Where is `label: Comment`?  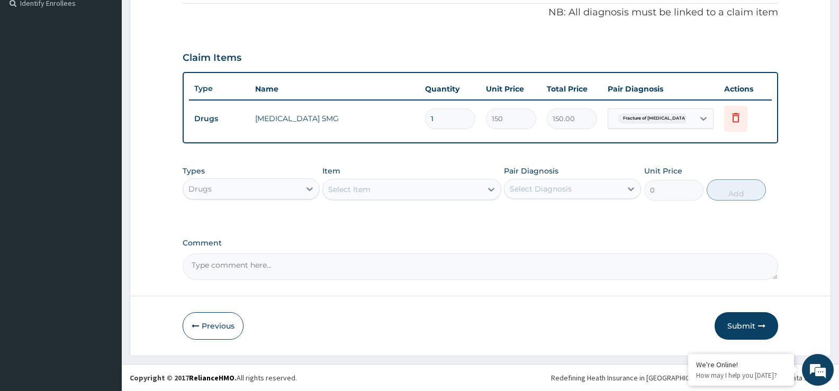
label: Comment is located at coordinates (480, 243).